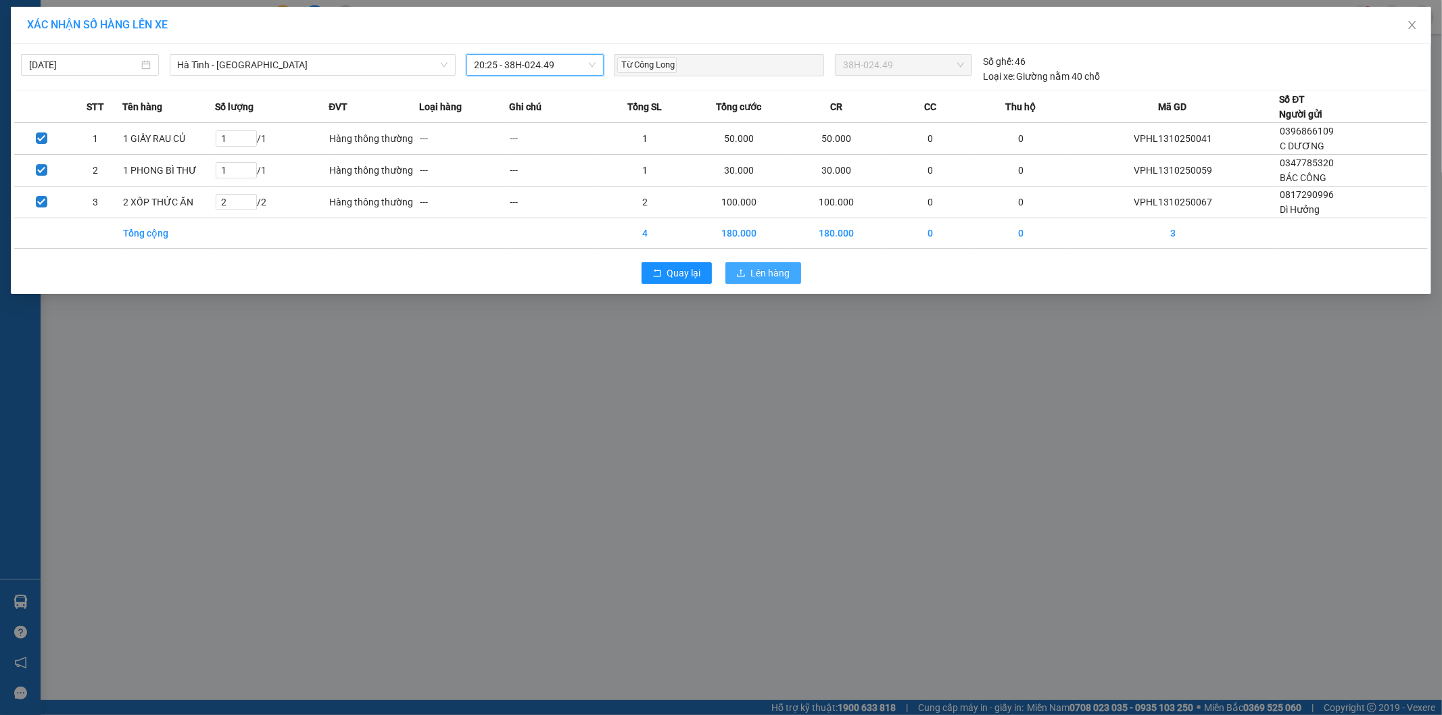 The image size is (1442, 715). I want to click on span: ĐVT, so click(338, 107).